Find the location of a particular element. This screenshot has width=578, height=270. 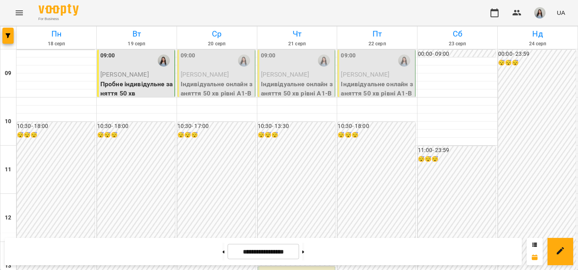

h6: Чт is located at coordinates (297, 34).